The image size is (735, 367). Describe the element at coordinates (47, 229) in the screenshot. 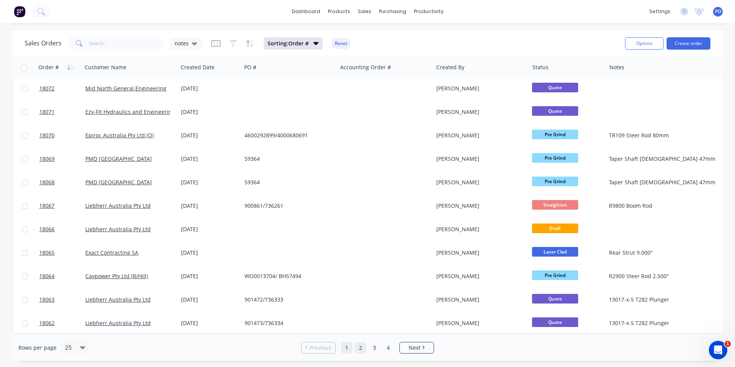

I see `span: 18066` at that location.